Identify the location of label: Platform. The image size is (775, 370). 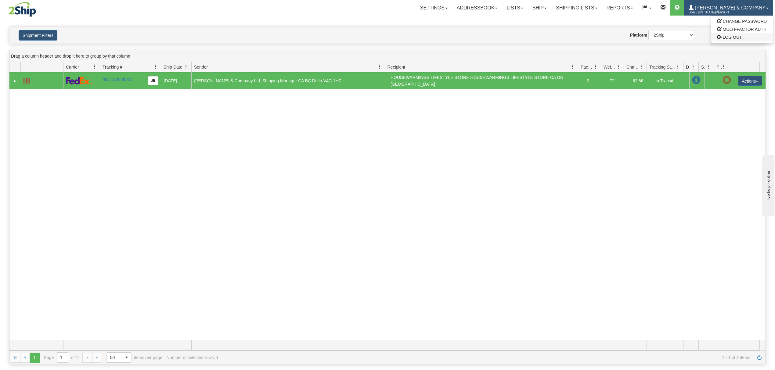
(638, 35).